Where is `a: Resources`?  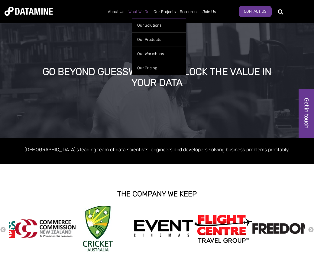
a: Resources is located at coordinates (189, 12).